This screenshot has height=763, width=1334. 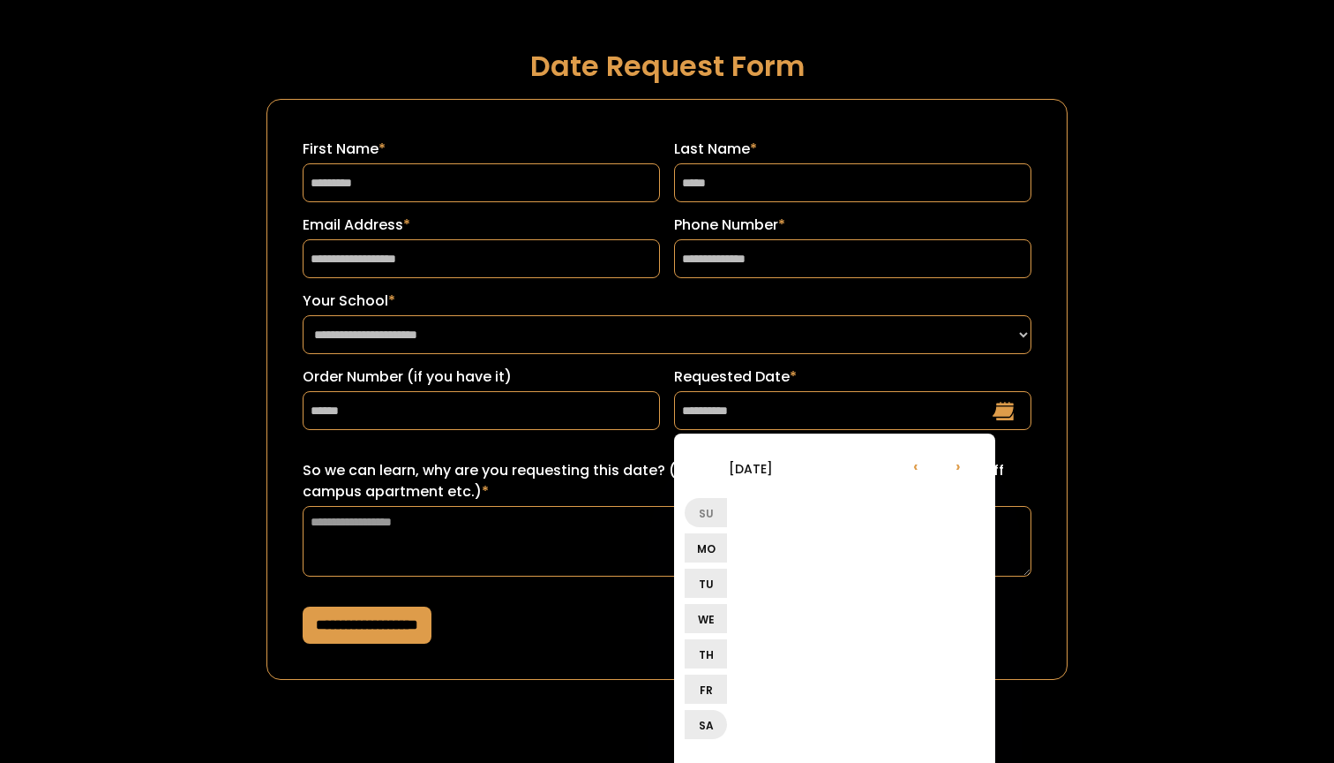 I want to click on label: So we can learn, why are you requesting this date? (ex: sorority recruitment, lease turn over for..., so click(x=666, y=481).